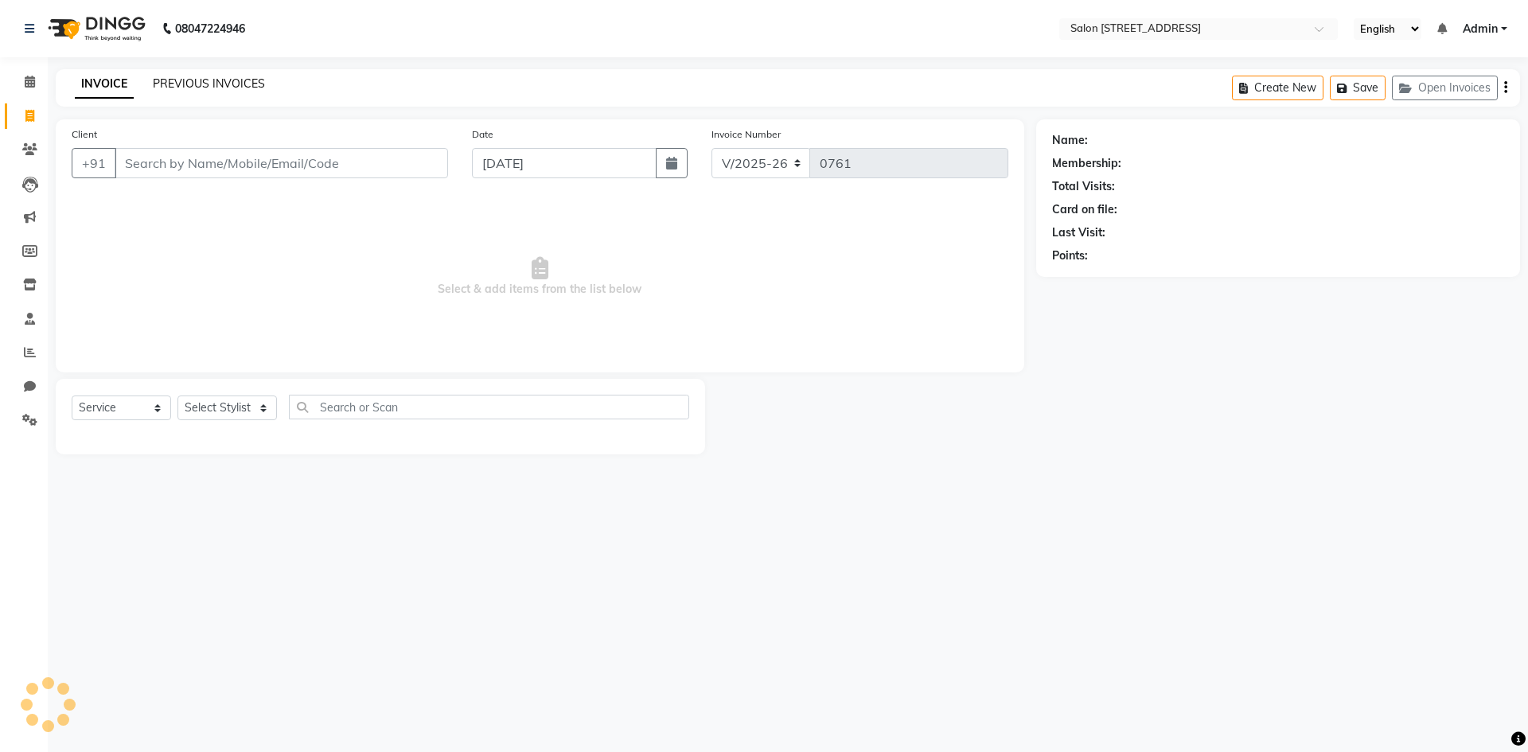 The height and width of the screenshot is (752, 1528). I want to click on button: Create New, so click(1278, 88).